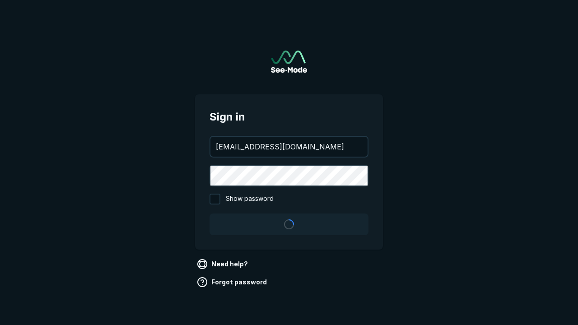  What do you see at coordinates (232, 282) in the screenshot?
I see `a: Forgot password` at bounding box center [232, 282].